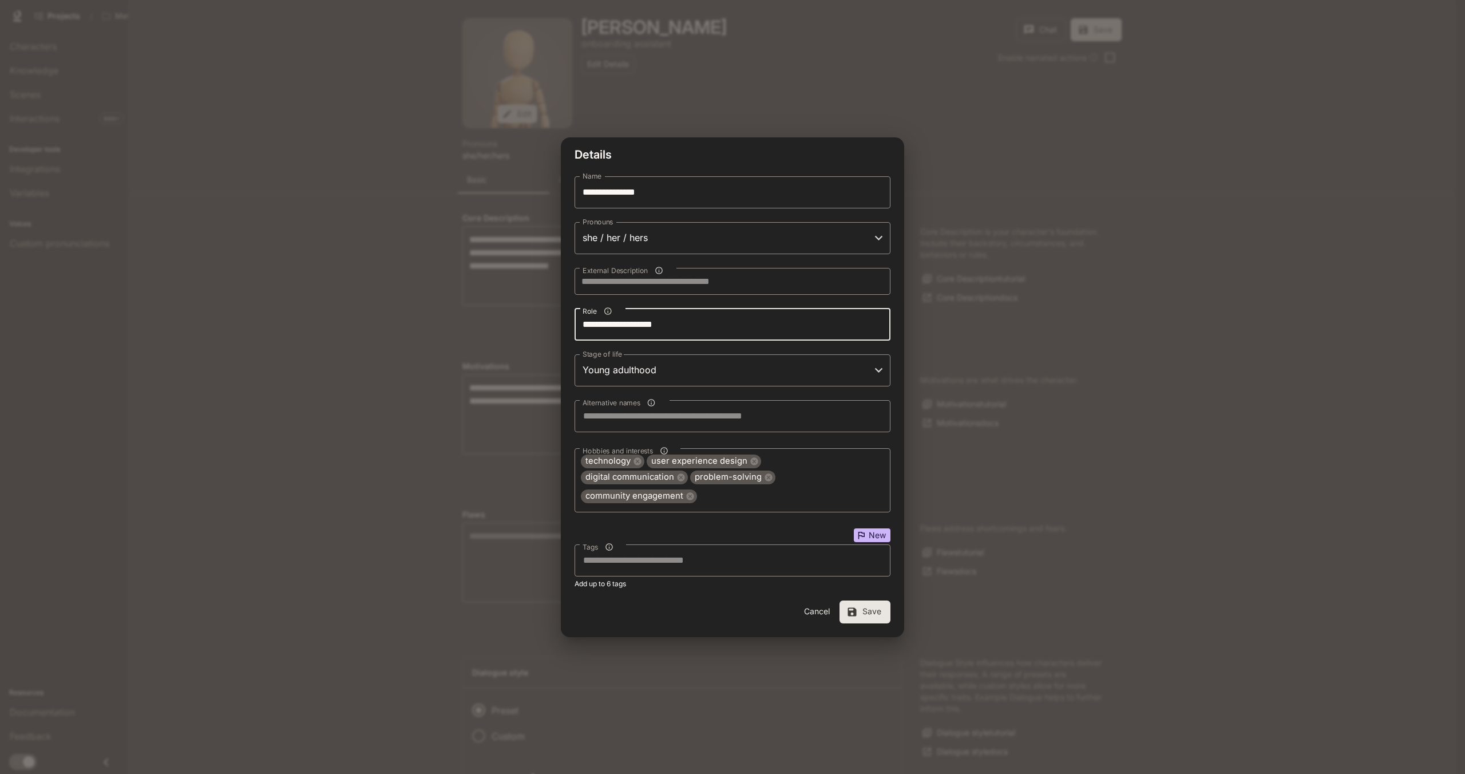  What do you see at coordinates (732, 154) in the screenshot?
I see `h2: Details` at bounding box center [732, 154].